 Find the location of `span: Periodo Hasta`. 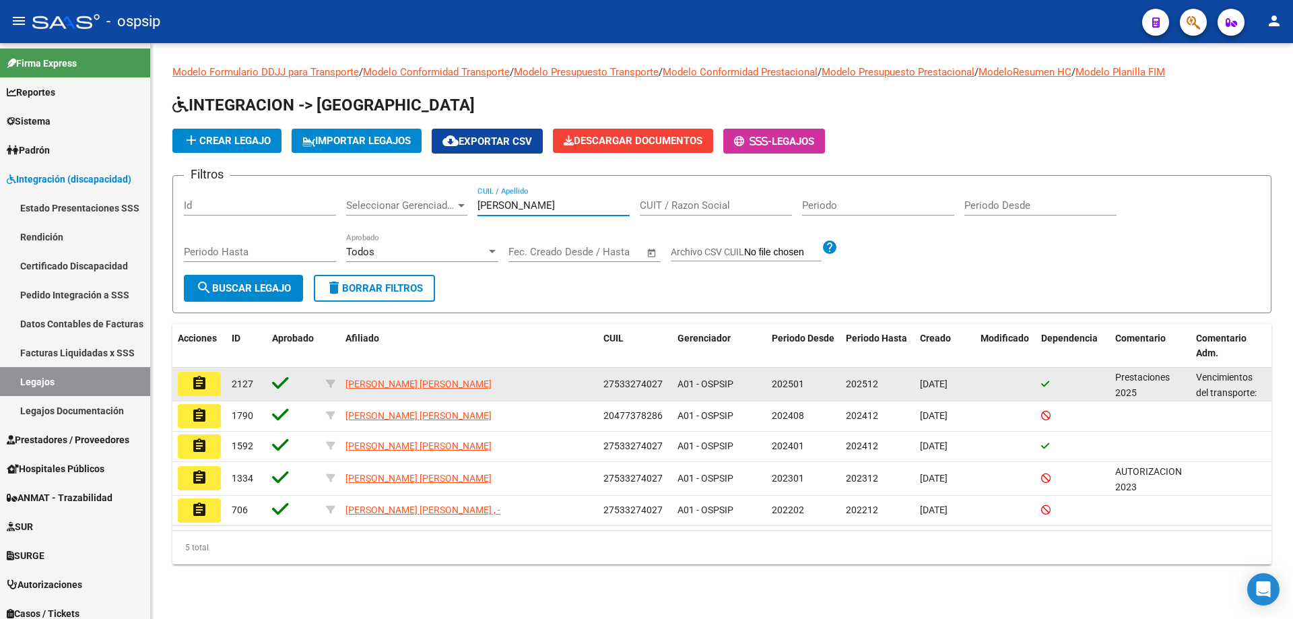

span: Periodo Hasta is located at coordinates (876, 338).